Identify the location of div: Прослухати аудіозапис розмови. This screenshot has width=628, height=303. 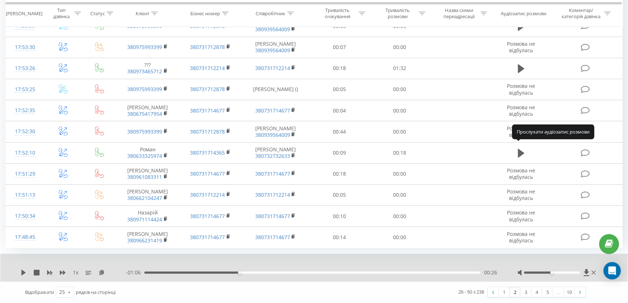
(553, 132).